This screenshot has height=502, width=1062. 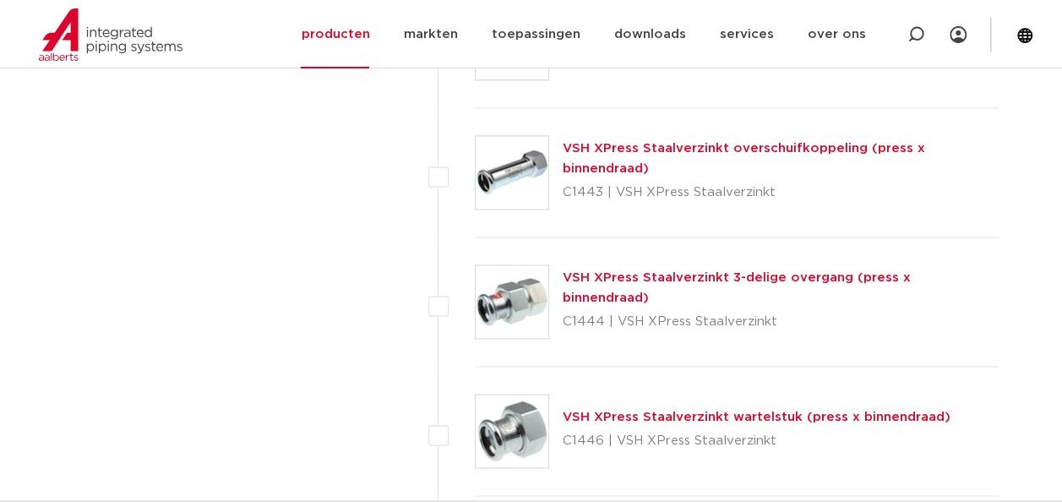 What do you see at coordinates (756, 416) in the screenshot?
I see `a: VSH XPress Staalverzinkt wartelstuk (press x binnendraad)` at bounding box center [756, 416].